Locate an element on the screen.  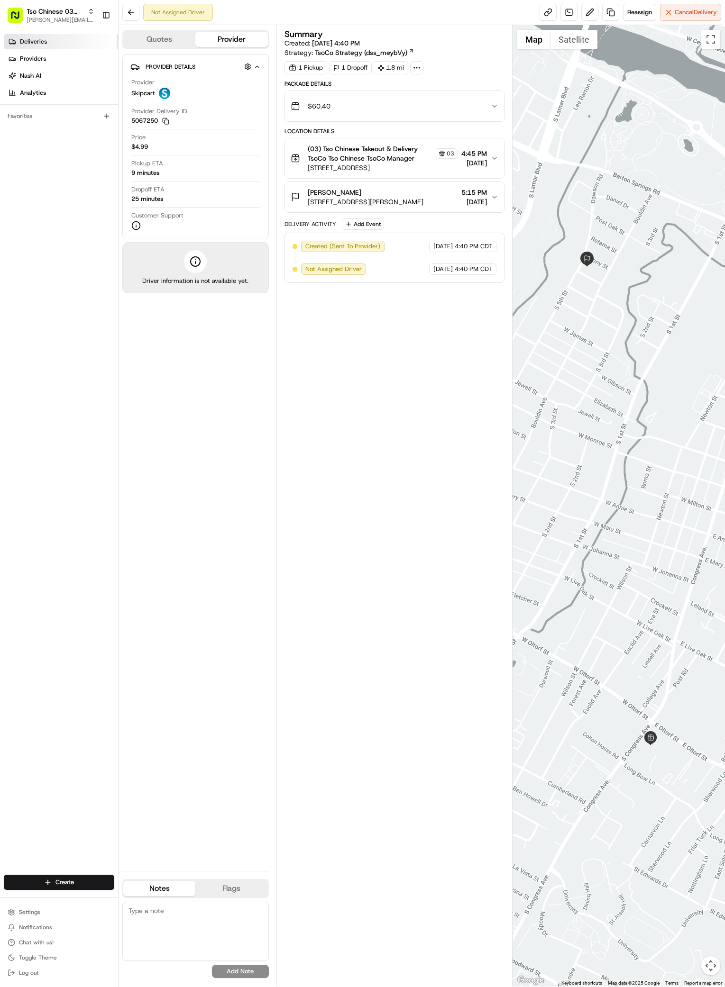
button: Chat with us! is located at coordinates (59, 943).